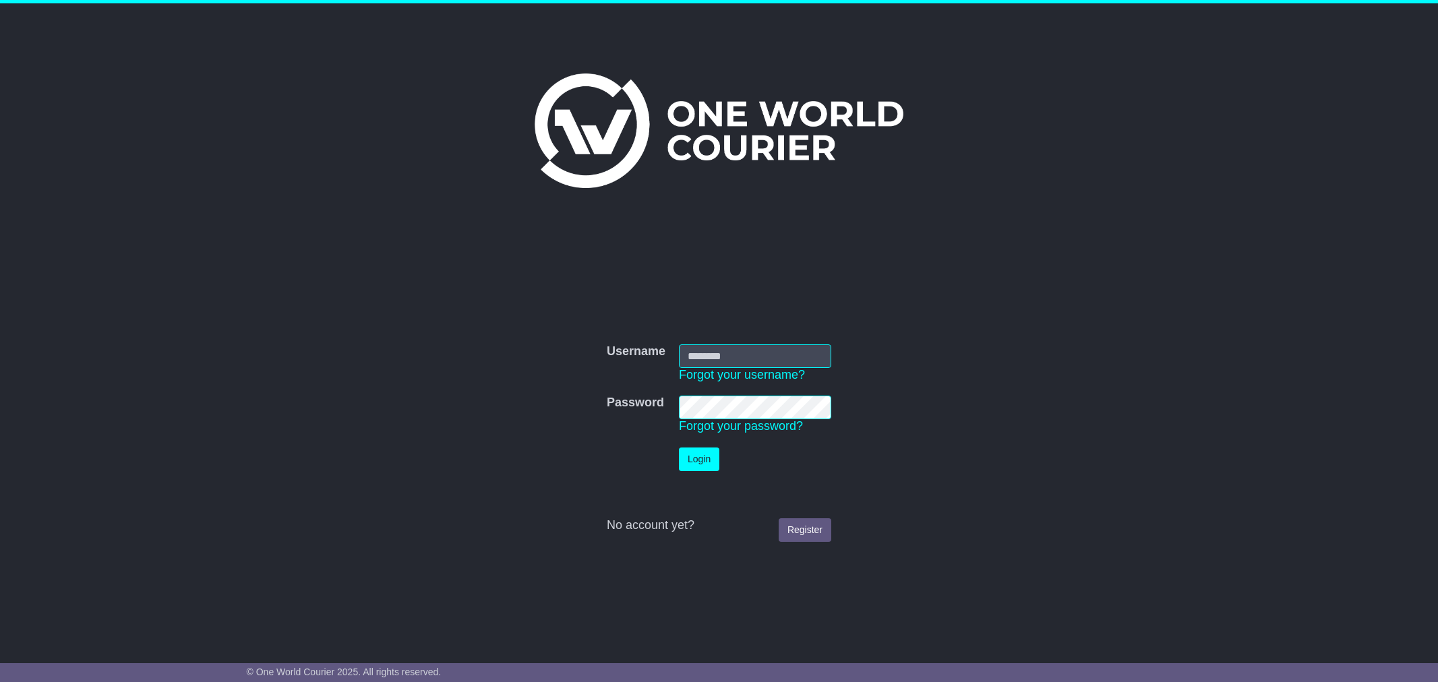 The image size is (1438, 682). I want to click on label: Username, so click(636, 352).